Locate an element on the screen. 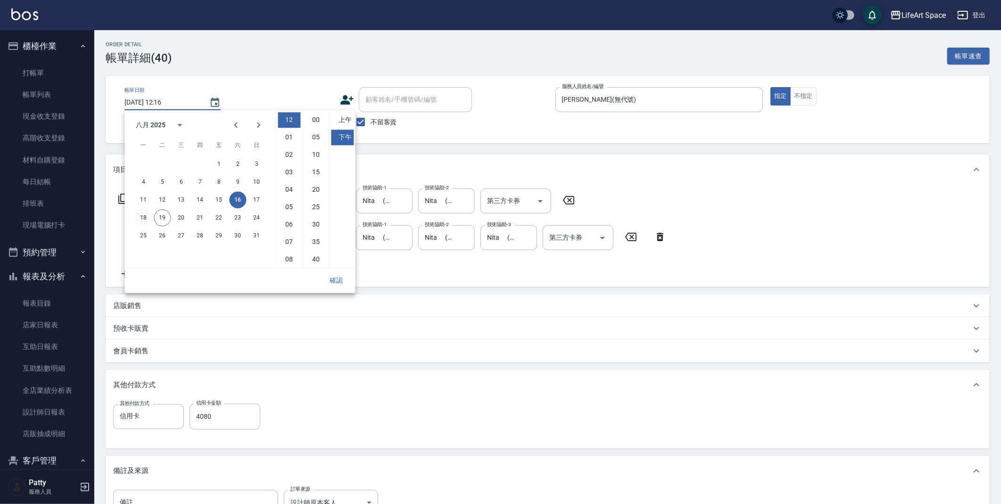 This screenshot has height=504, width=1001. h3: 帳單詳細 (40) is located at coordinates (139, 58).